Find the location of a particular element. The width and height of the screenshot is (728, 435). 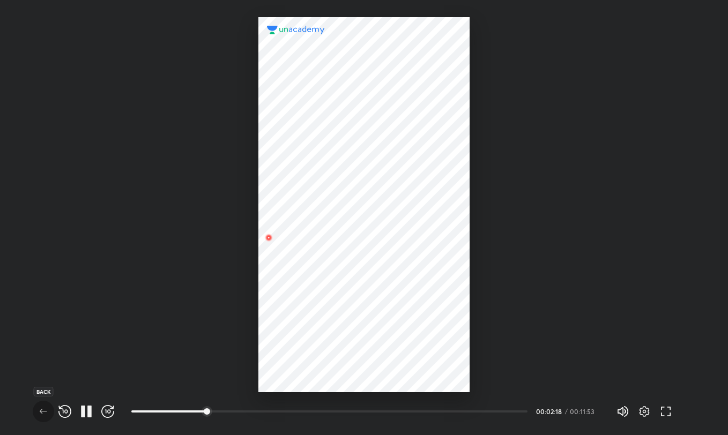

img: logo.2a7e12a2.svg is located at coordinates (296, 30).